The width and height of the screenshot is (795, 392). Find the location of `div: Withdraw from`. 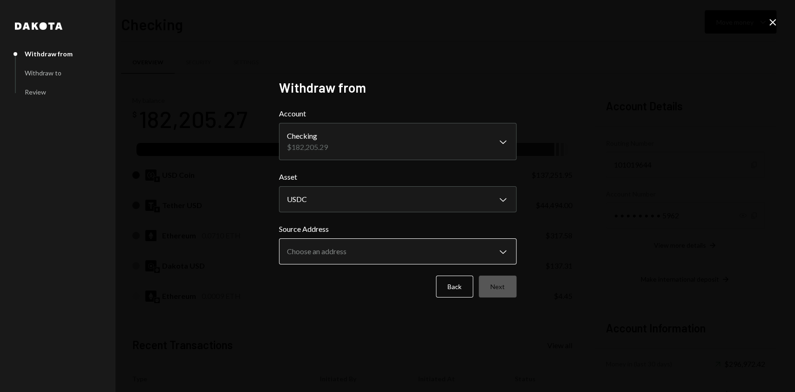

div: Withdraw from is located at coordinates (48, 54).